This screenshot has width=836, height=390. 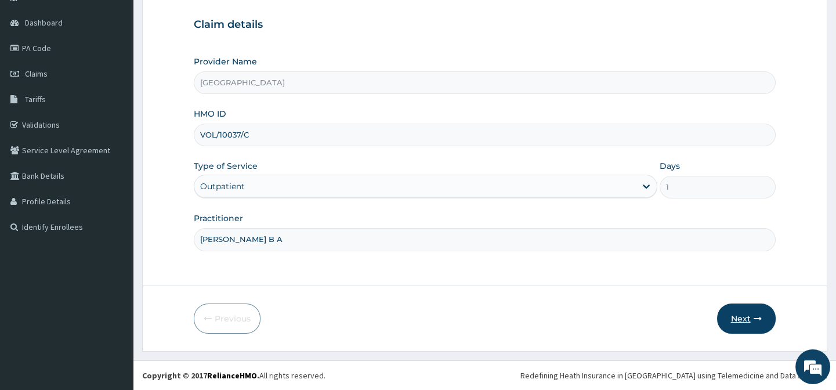 I want to click on div: Outpatient, so click(x=222, y=186).